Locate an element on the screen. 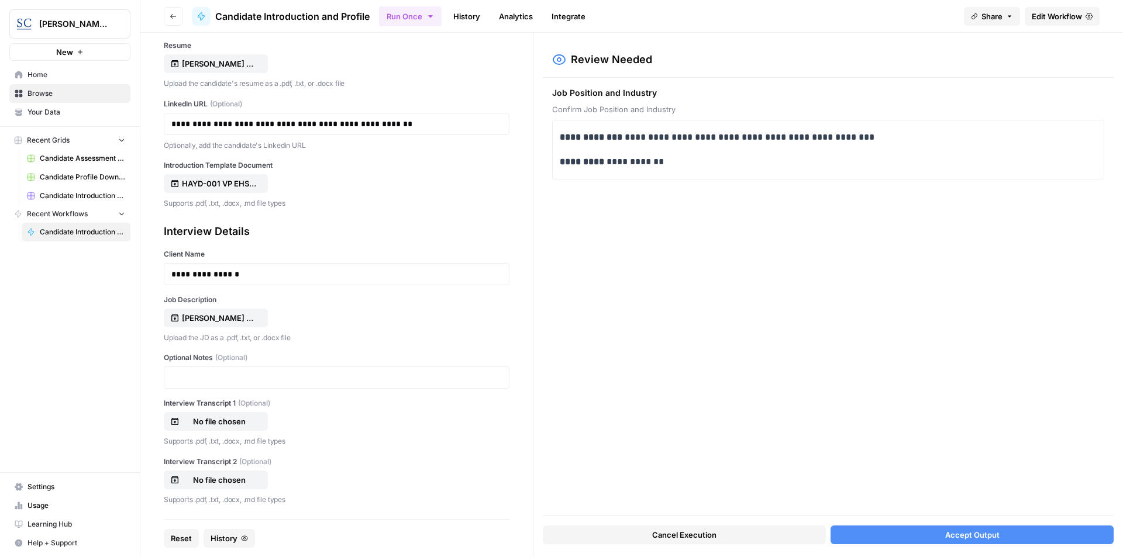 This screenshot has height=557, width=1123. span: History is located at coordinates (224, 539).